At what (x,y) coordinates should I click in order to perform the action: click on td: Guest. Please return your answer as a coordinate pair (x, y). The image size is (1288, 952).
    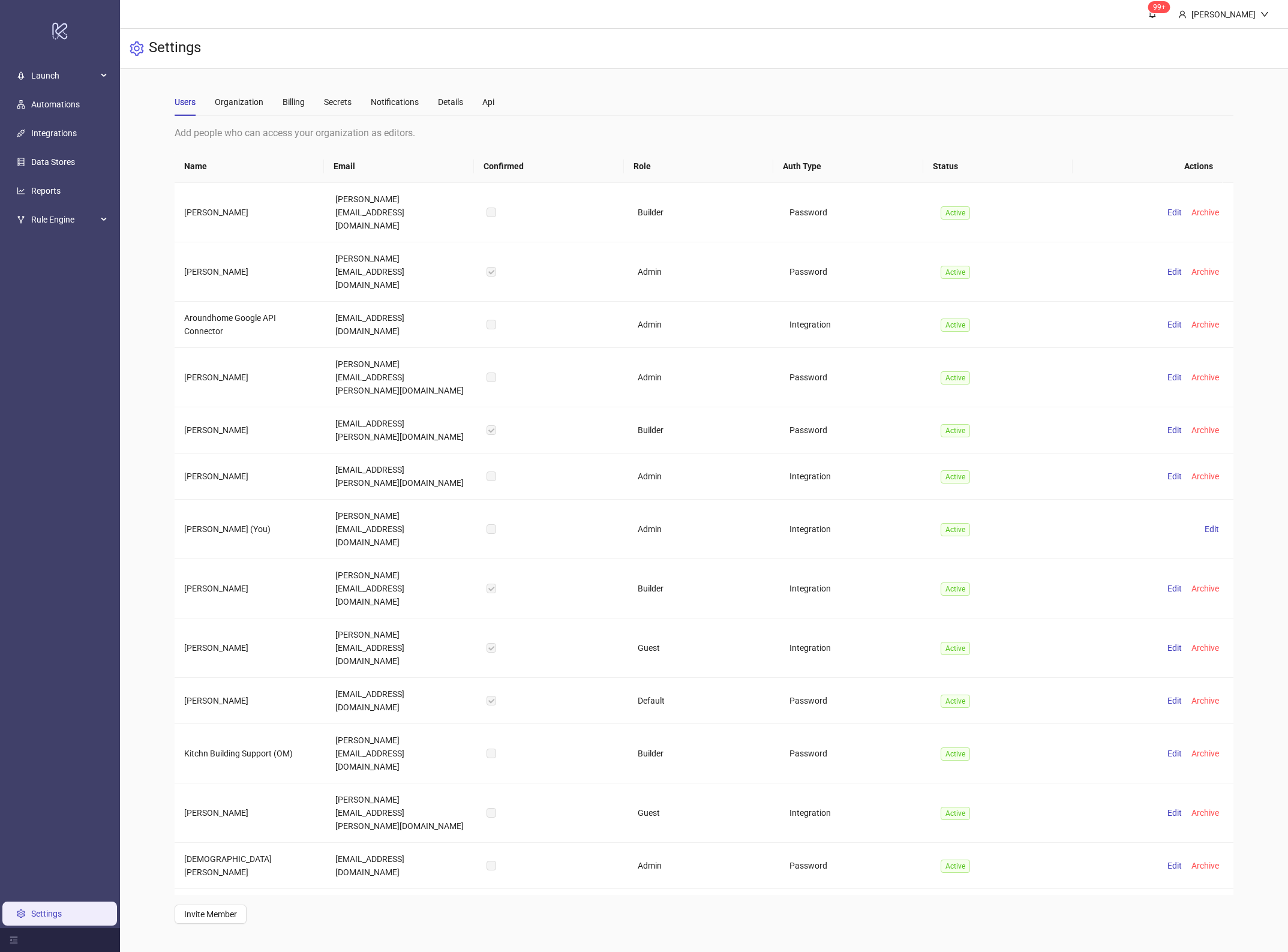
    Looking at the image, I should click on (703, 648).